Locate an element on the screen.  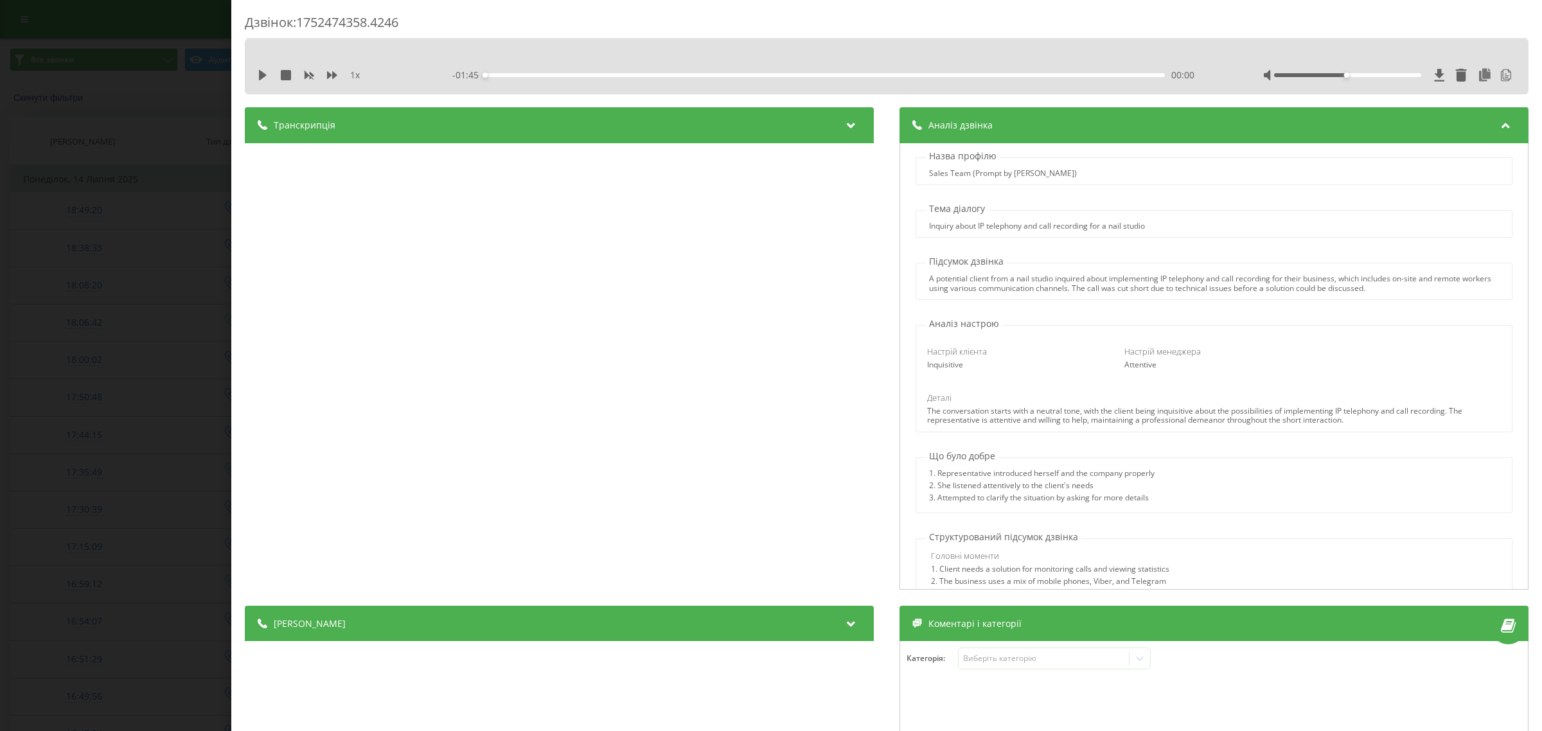
p: Назва профілю is located at coordinates (963, 156).